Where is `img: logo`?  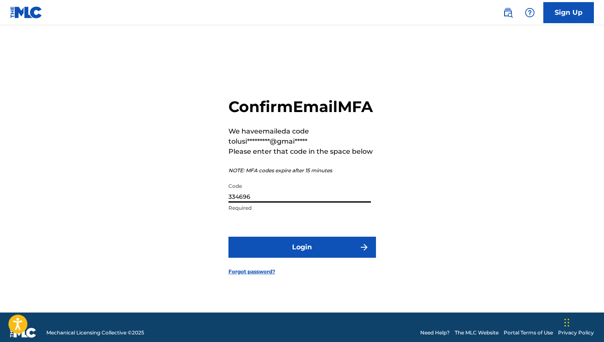 img: logo is located at coordinates (23, 333).